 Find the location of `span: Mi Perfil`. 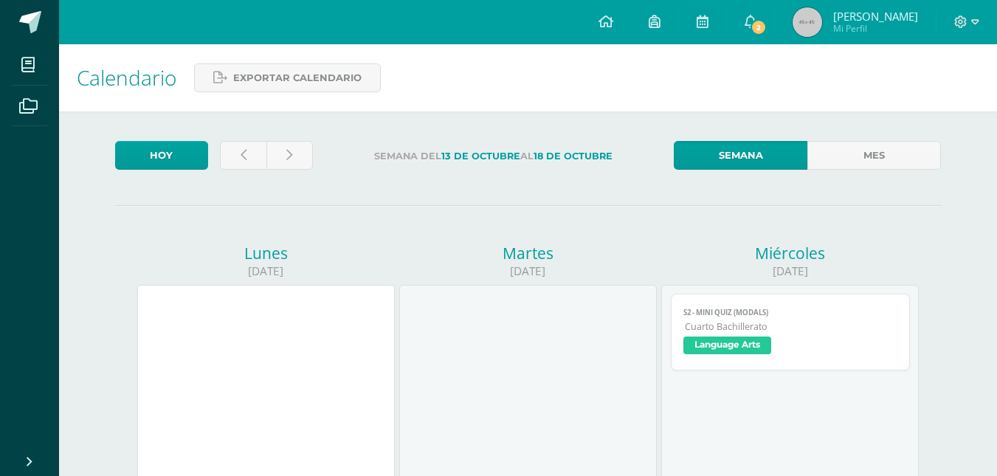

span: Mi Perfil is located at coordinates (875, 28).